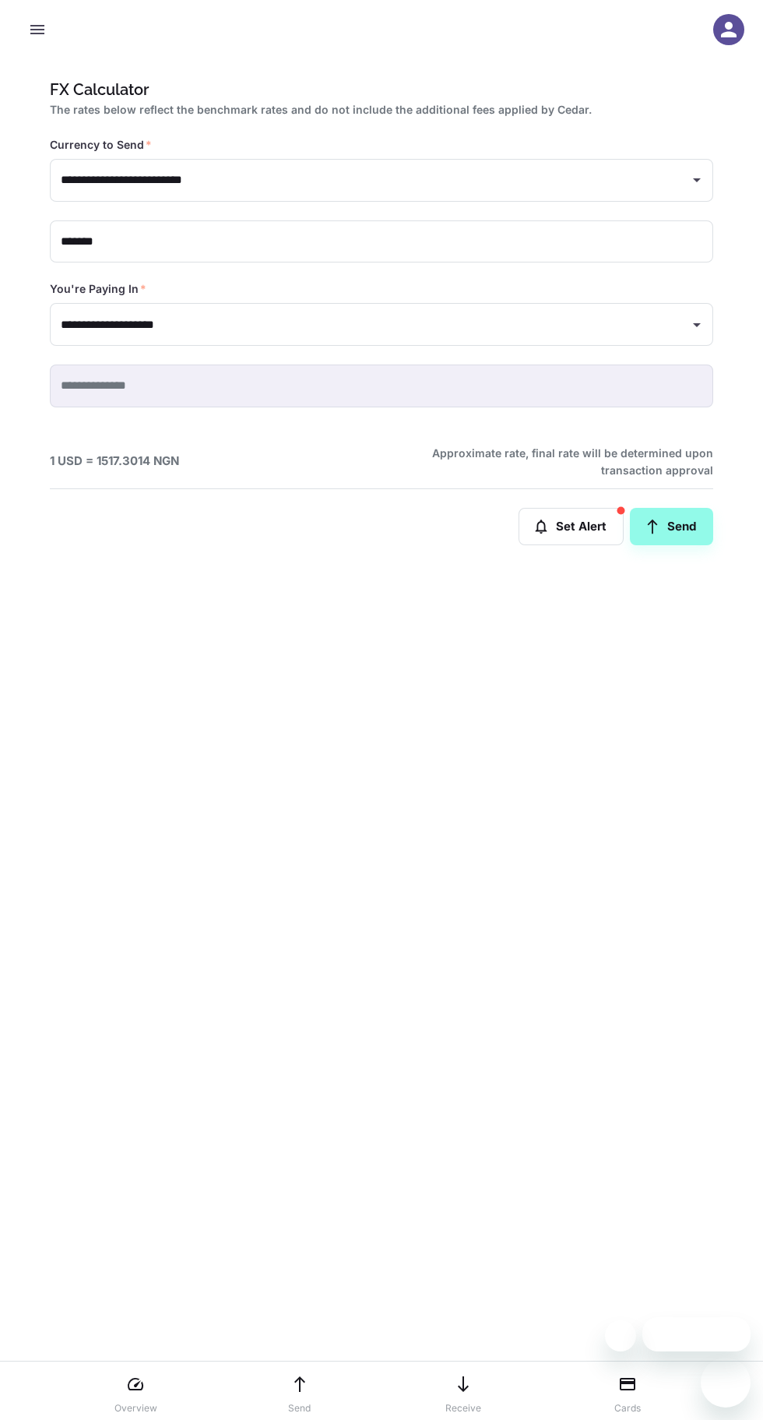 The width and height of the screenshot is (763, 1420). Describe the element at coordinates (378, 90) in the screenshot. I see `h1: FX Calculator` at that location.